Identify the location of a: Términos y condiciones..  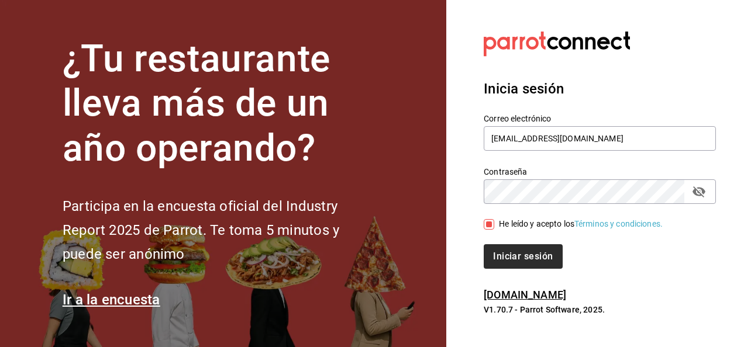
(618, 224).